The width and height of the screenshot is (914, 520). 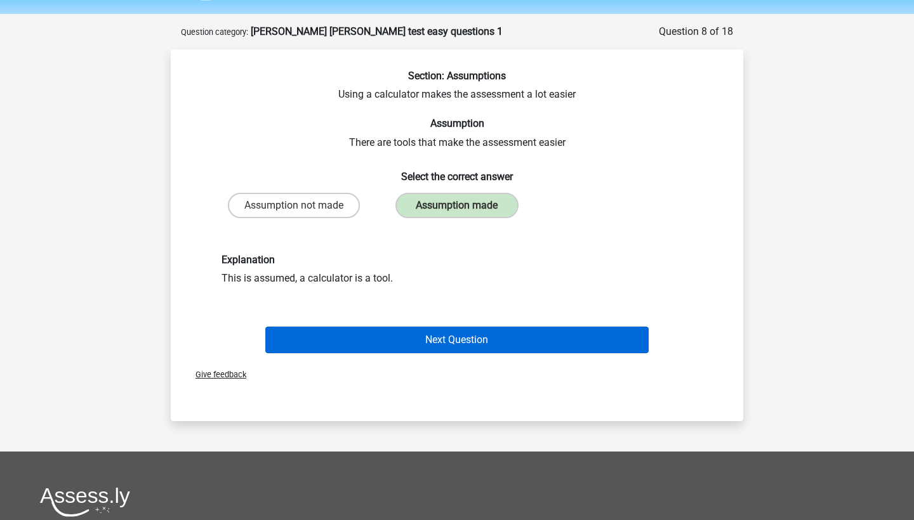 What do you see at coordinates (457, 340) in the screenshot?
I see `button: Next Question` at bounding box center [457, 340].